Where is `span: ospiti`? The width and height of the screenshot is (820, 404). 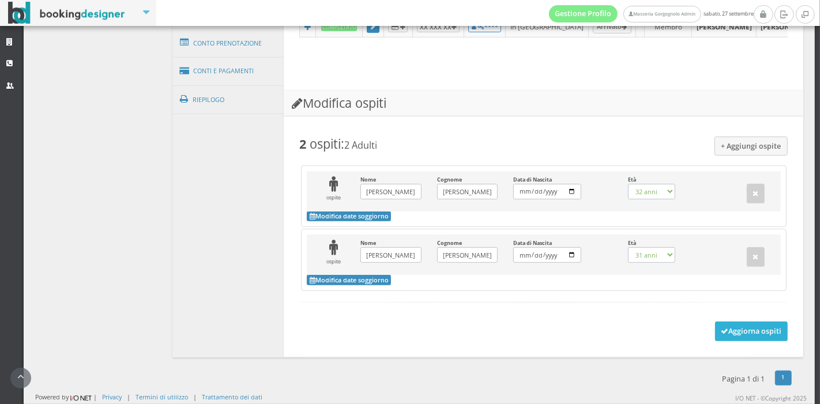
span: ospiti is located at coordinates (325, 144).